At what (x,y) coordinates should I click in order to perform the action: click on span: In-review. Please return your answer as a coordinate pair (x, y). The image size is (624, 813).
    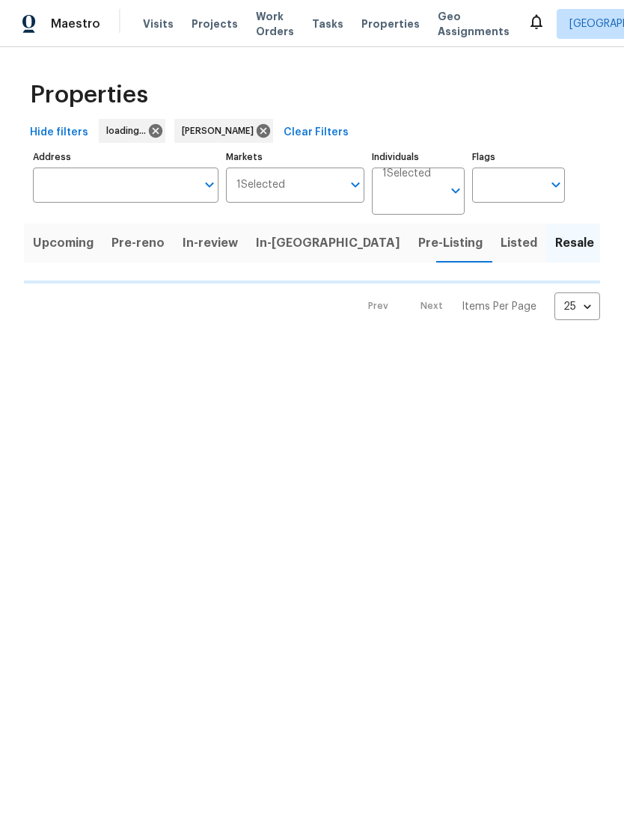
    Looking at the image, I should click on (210, 243).